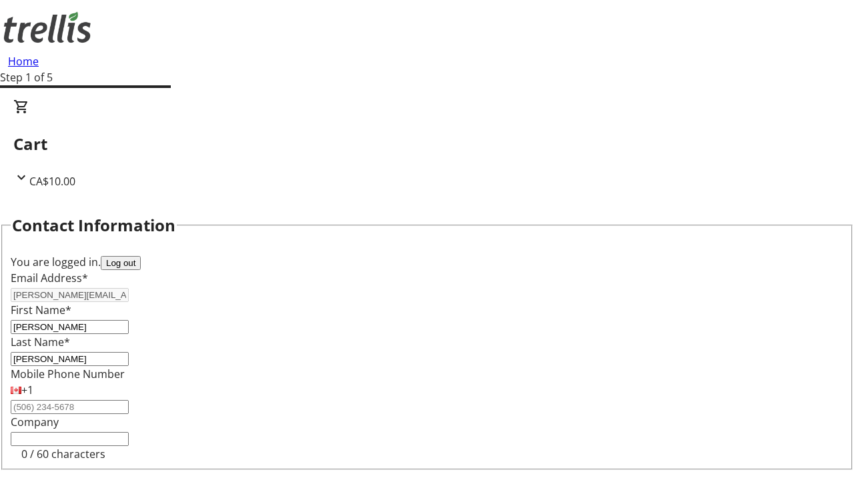 This screenshot has width=854, height=480. Describe the element at coordinates (93, 226) in the screenshot. I see `h2: Contact Information` at that location.